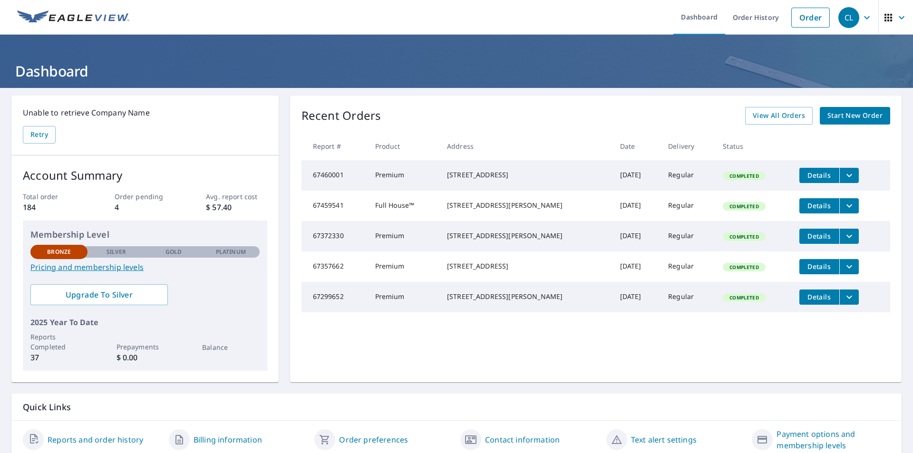 The width and height of the screenshot is (913, 453). I want to click on button: detailsBtn-67460001, so click(820, 176).